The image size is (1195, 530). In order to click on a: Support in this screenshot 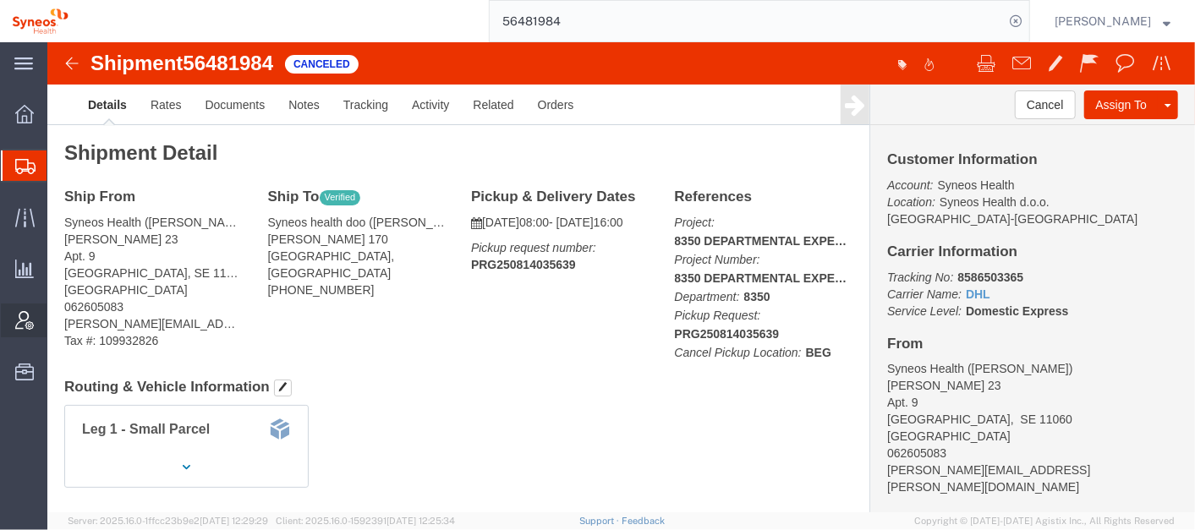, I will do `click(601, 521)`.